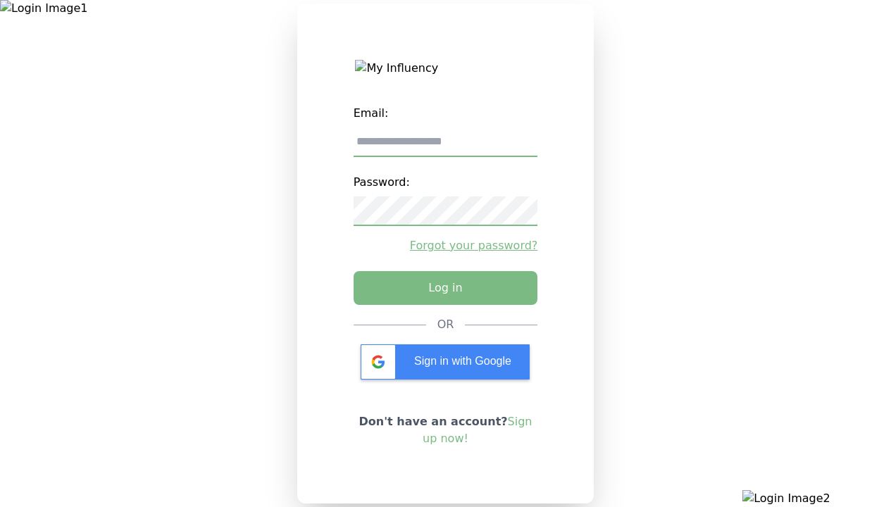  Describe the element at coordinates (446, 246) in the screenshot. I see `a: Forgot your password?` at that location.